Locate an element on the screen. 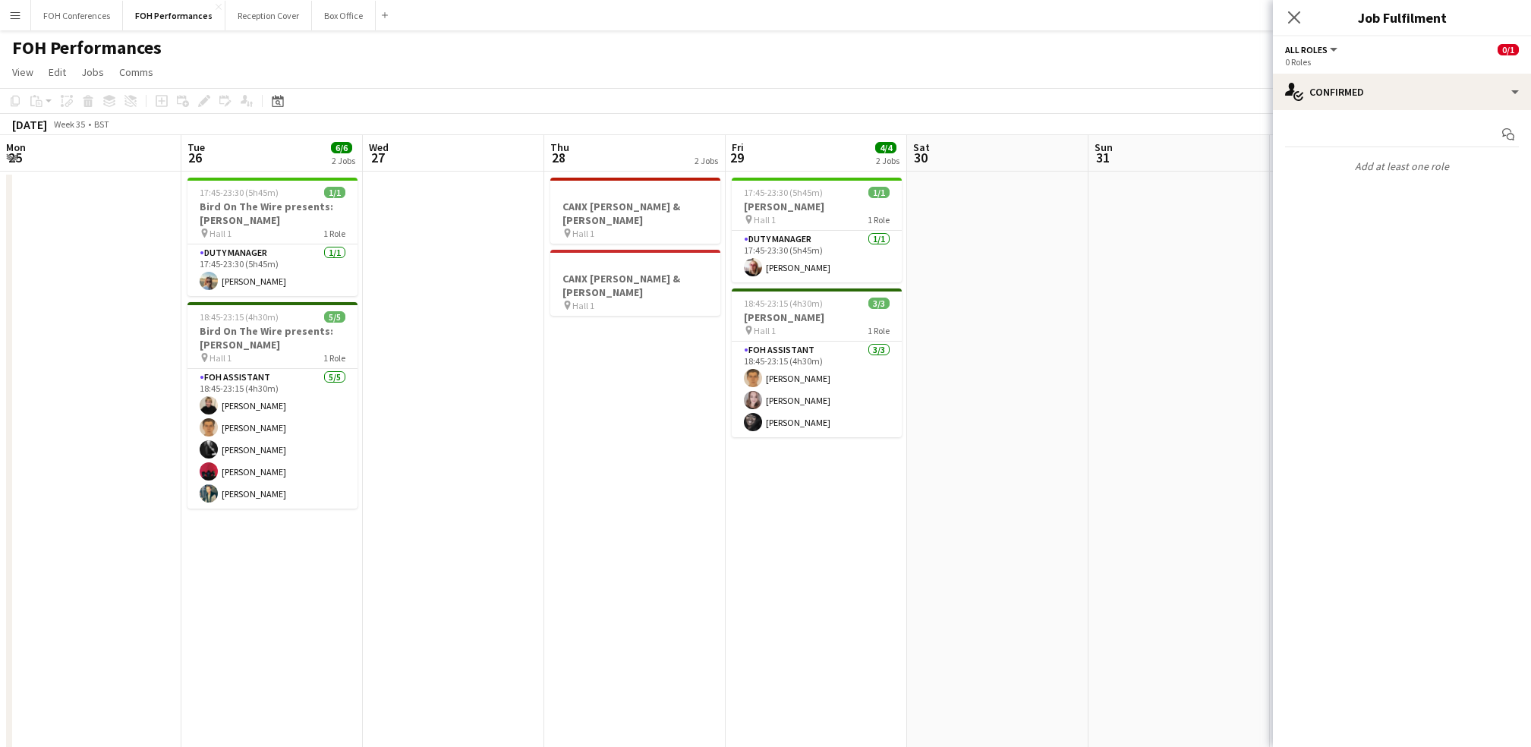 Image resolution: width=1531 pixels, height=747 pixels. button: FOH Performances is located at coordinates (174, 15).